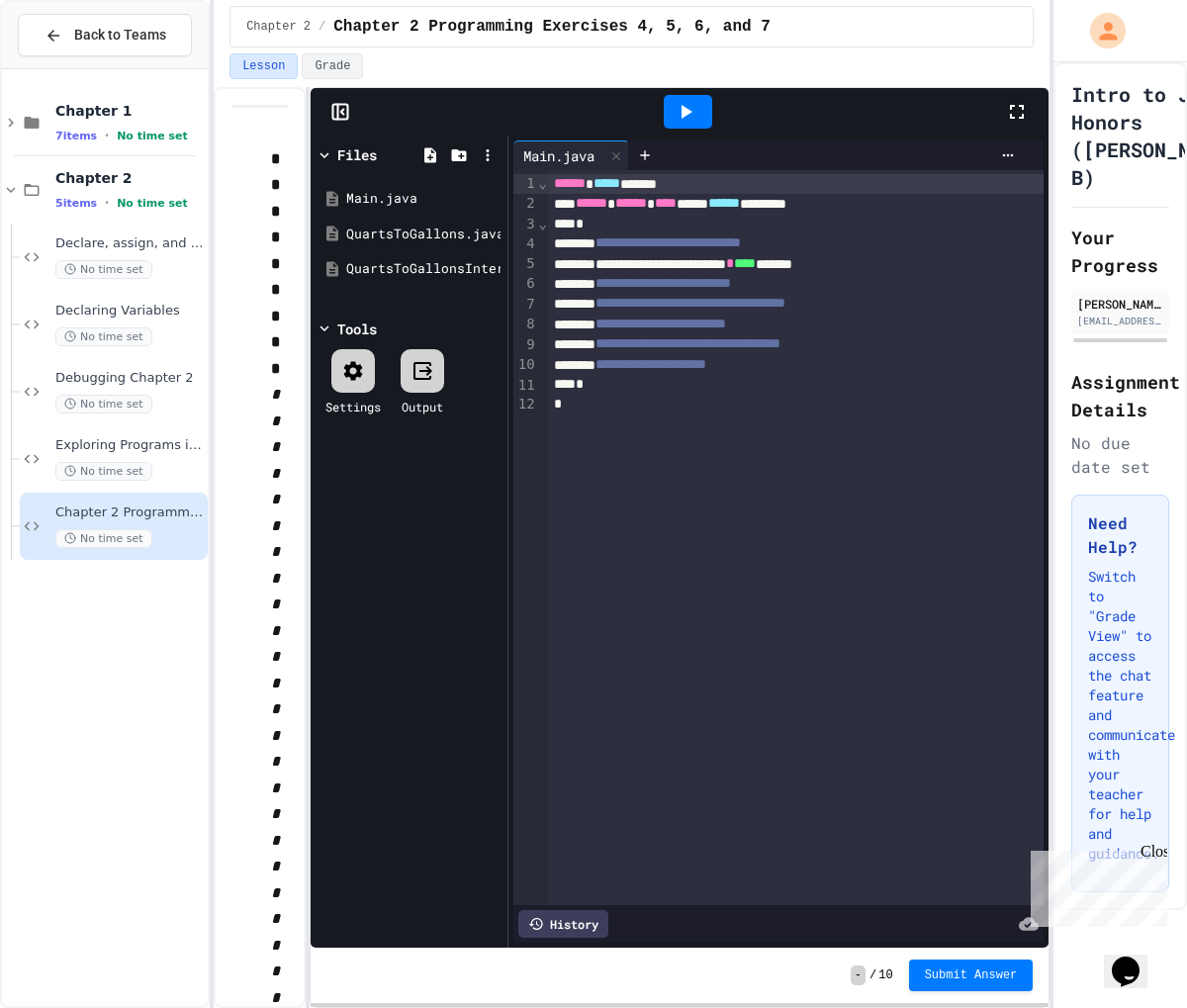 This screenshot has width=1187, height=1008. What do you see at coordinates (971, 975) in the screenshot?
I see `span: Submit Answer` at bounding box center [971, 975].